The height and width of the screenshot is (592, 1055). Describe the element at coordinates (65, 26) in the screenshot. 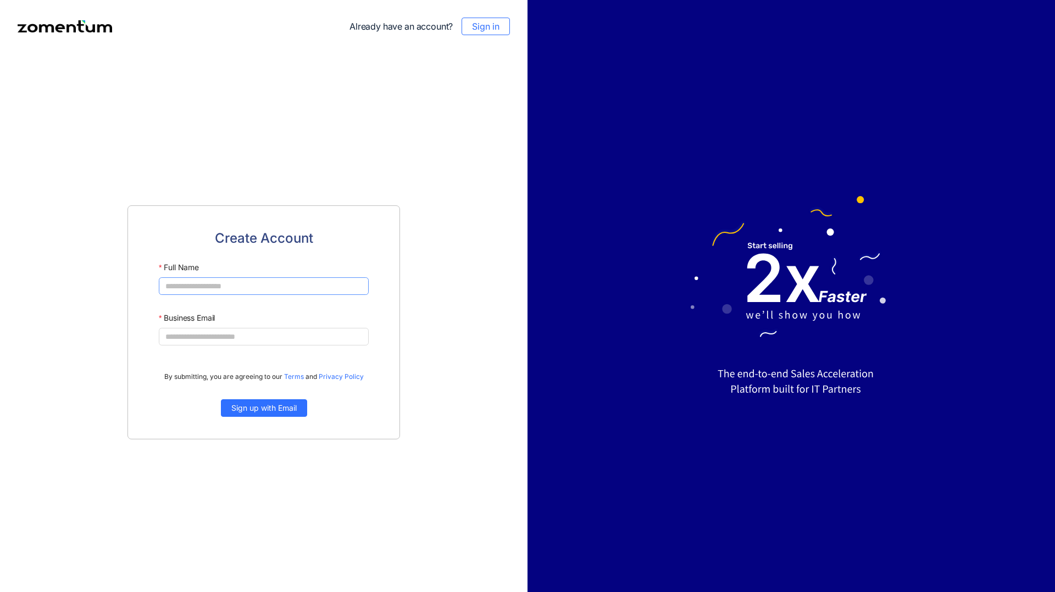

I see `img: Zomentum logo` at that location.